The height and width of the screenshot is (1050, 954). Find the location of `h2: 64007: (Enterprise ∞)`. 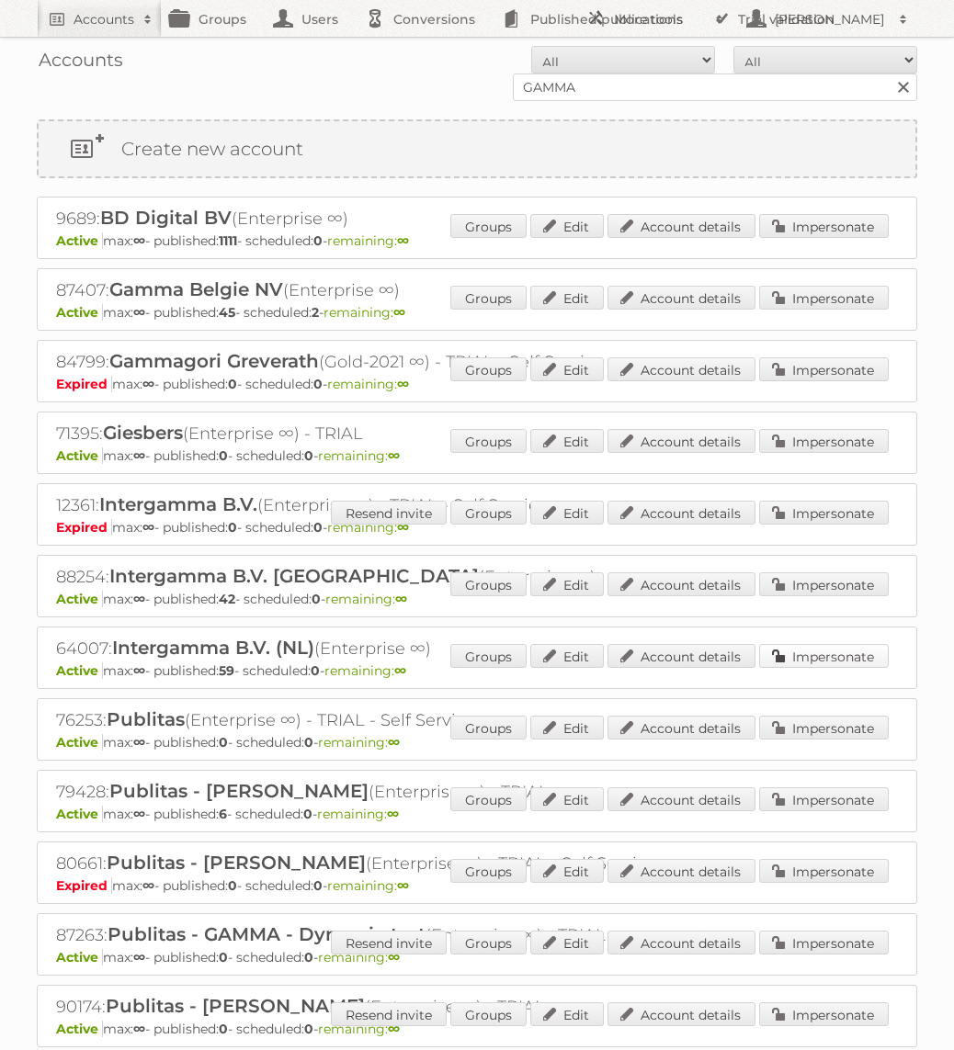

h2: 64007: (Enterprise ∞) is located at coordinates (378, 649).